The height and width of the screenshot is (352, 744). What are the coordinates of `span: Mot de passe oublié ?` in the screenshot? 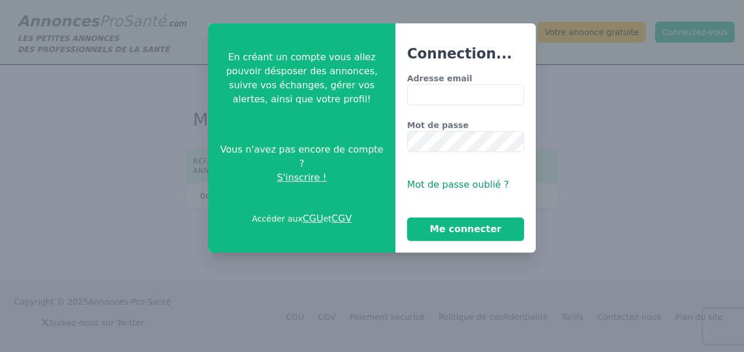 It's located at (458, 184).